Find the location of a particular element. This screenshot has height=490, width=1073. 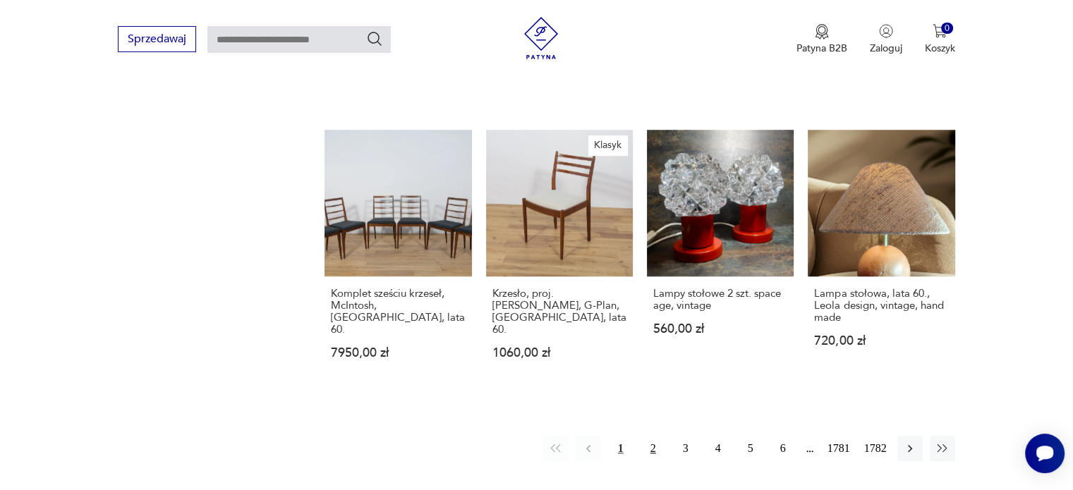

img: Ikonka użytkownika is located at coordinates (886, 31).